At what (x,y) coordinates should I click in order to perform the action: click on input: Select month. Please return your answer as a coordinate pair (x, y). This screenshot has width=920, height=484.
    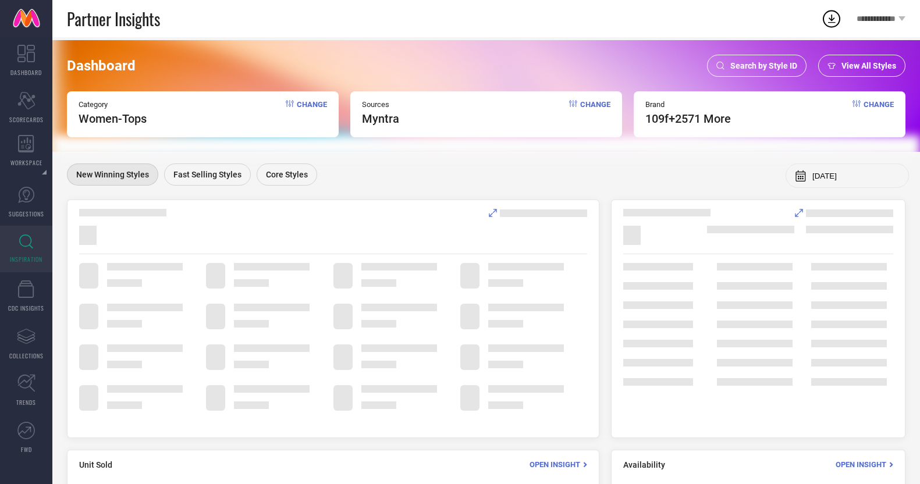
    Looking at the image, I should click on (856, 176).